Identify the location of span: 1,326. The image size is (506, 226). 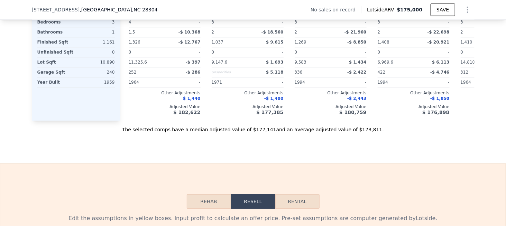
(135, 42).